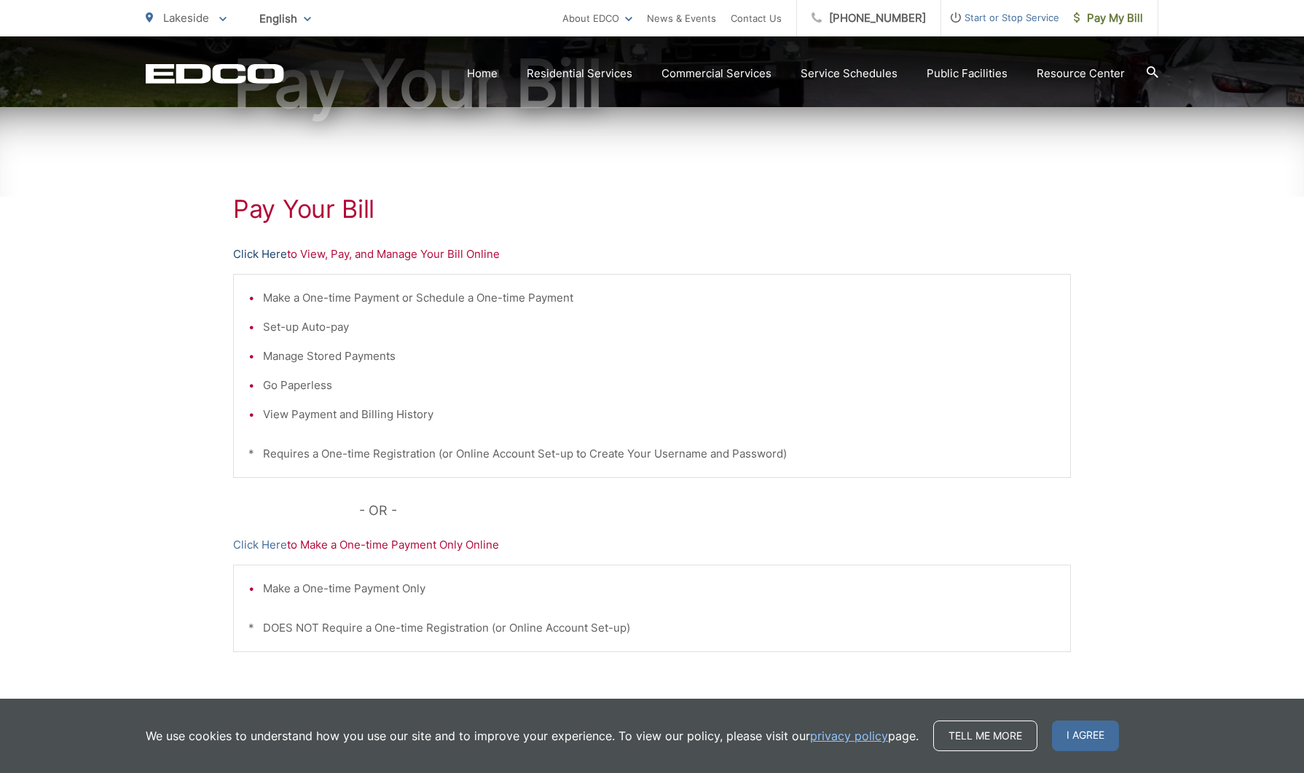 The image size is (1304, 773). Describe the element at coordinates (285, 18) in the screenshot. I see `span: English` at that location.